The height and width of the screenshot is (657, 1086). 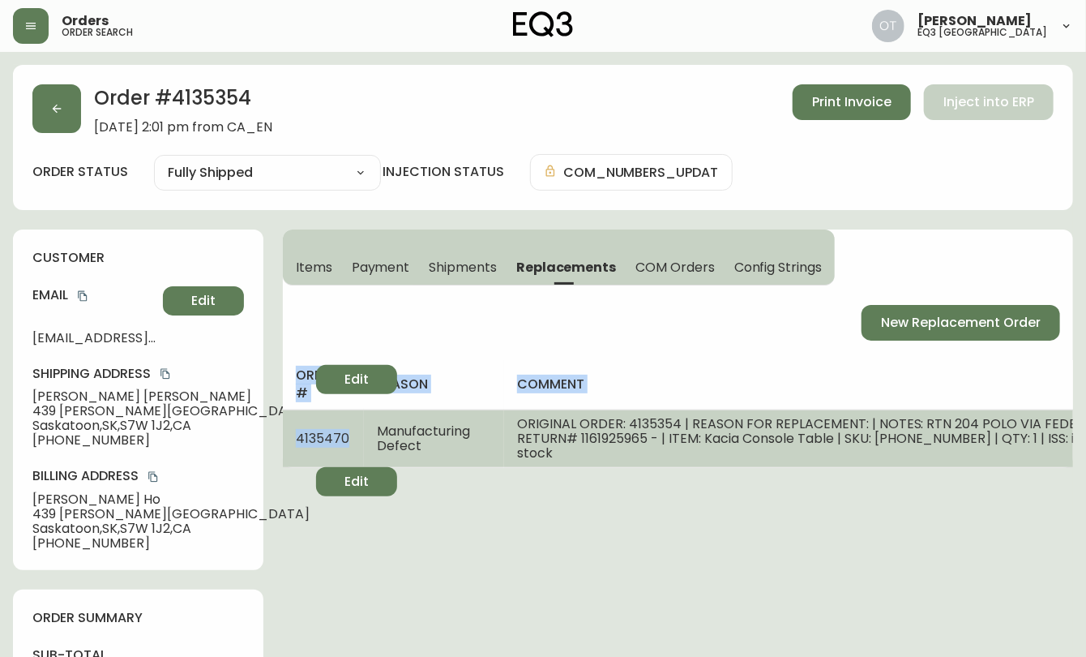 I want to click on span: Orders, so click(x=85, y=21).